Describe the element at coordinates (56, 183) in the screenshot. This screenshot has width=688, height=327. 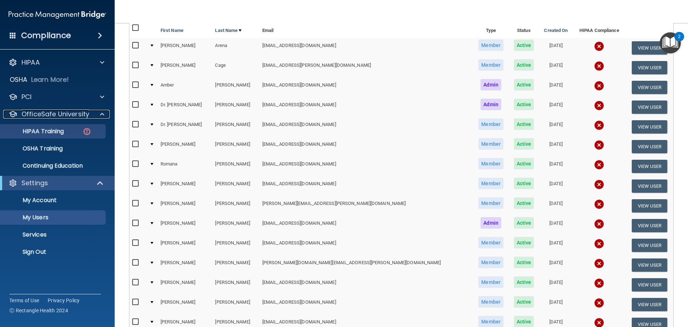
I see `a: Settings` at that location.